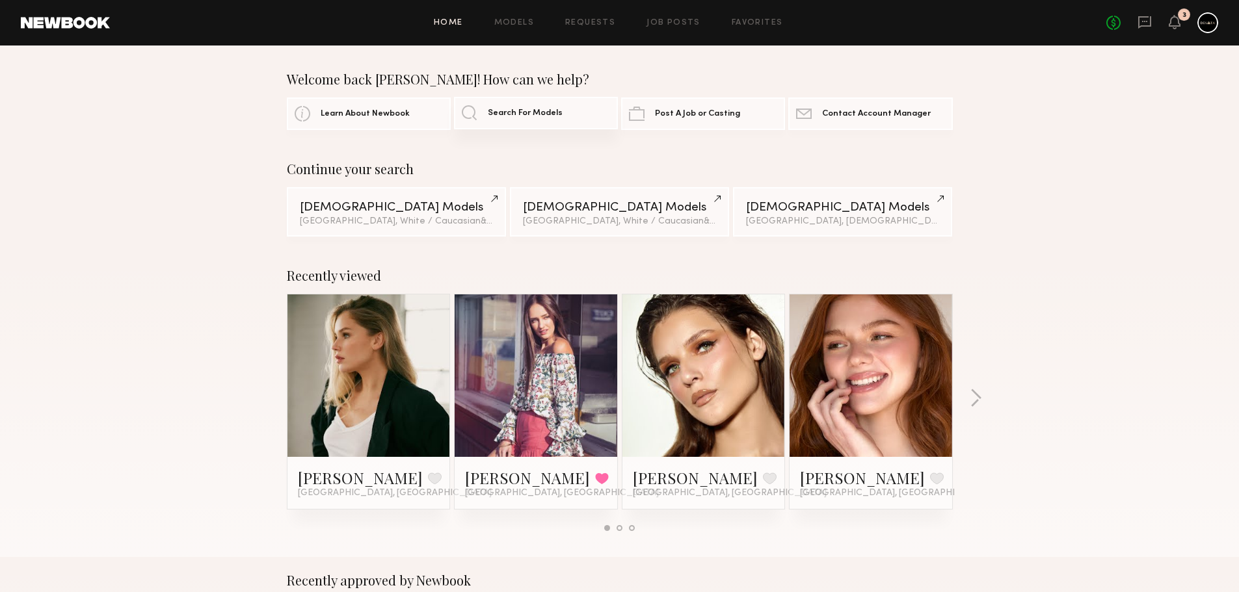 This screenshot has height=592, width=1239. What do you see at coordinates (870, 114) in the screenshot?
I see `a: Contact Account Manager` at bounding box center [870, 114].